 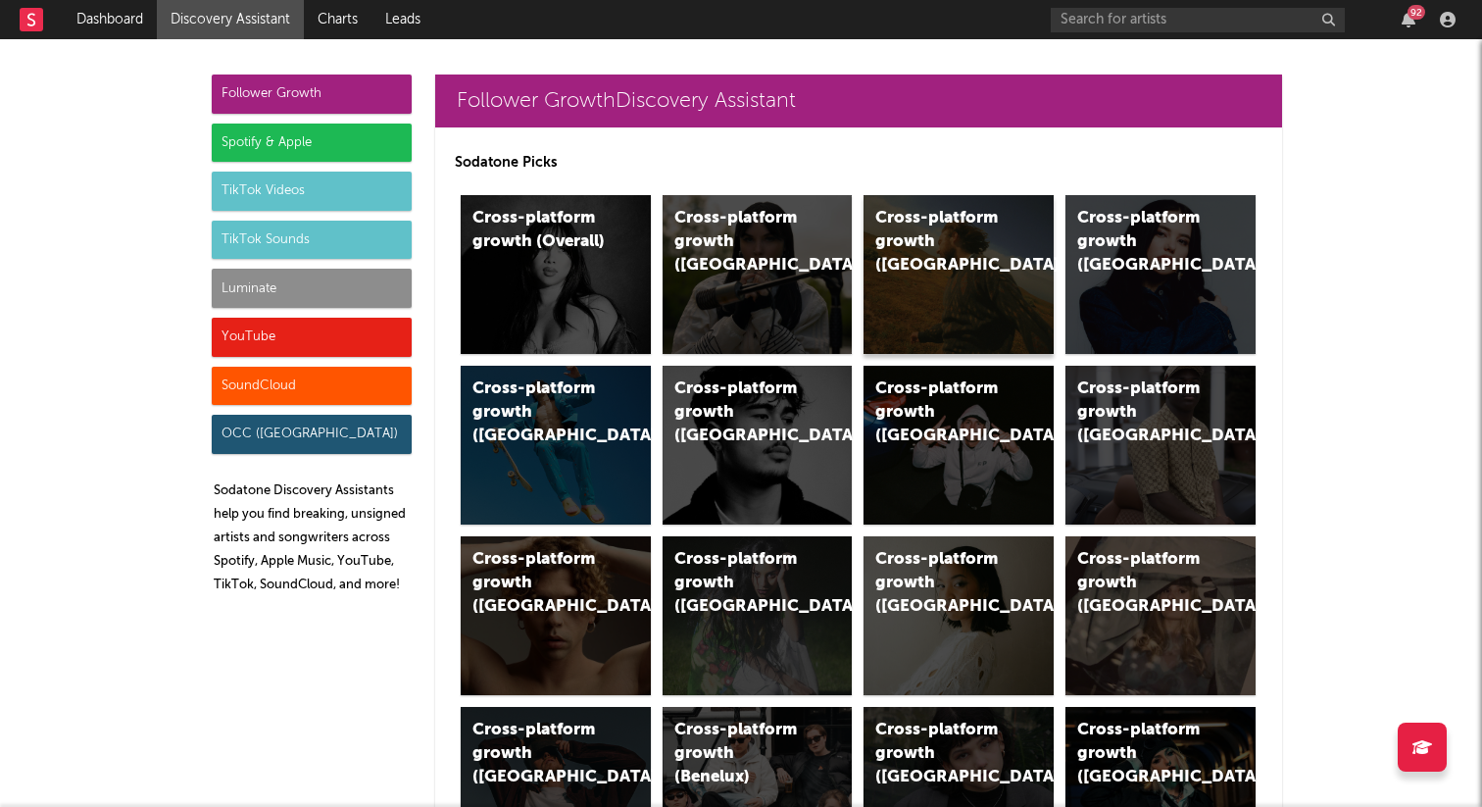 What do you see at coordinates (859, 163) in the screenshot?
I see `p: Sodatone Picks` at bounding box center [859, 163].